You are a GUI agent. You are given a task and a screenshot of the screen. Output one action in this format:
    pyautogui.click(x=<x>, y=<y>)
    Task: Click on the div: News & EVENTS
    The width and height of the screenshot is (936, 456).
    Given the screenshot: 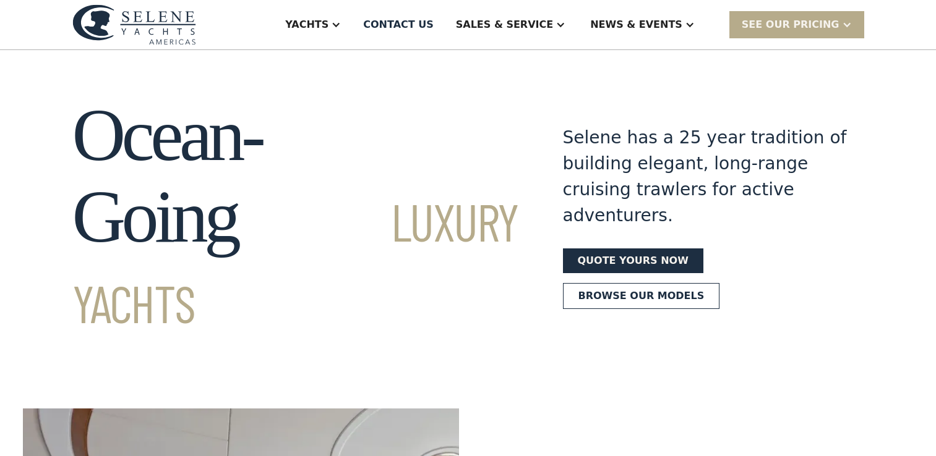 What is the action you would take?
    pyautogui.click(x=636, y=25)
    